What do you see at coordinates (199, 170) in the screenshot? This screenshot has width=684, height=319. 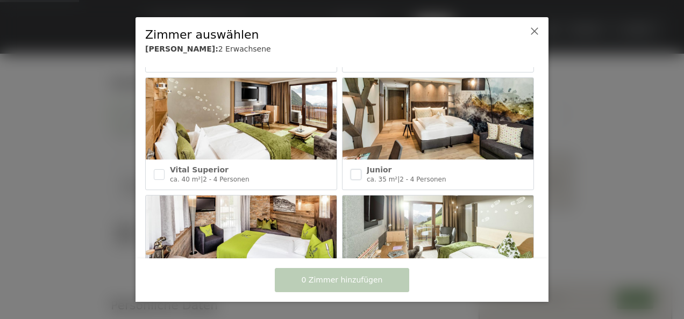 I see `span: Vital Superior` at bounding box center [199, 170].